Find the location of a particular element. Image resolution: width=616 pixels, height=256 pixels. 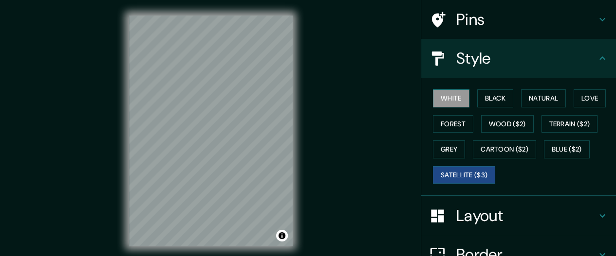

div: Layout is located at coordinates (518, 216).